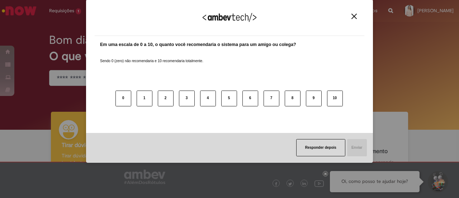  Describe the element at coordinates (152, 57) in the screenshot. I see `label: Sendo 0 (zero) não recomendaria e 10 recomendaria totalmente.` at that location.